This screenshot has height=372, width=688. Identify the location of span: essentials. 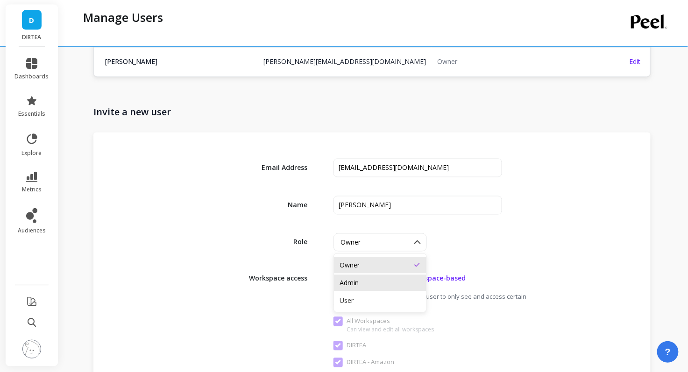
(32, 114).